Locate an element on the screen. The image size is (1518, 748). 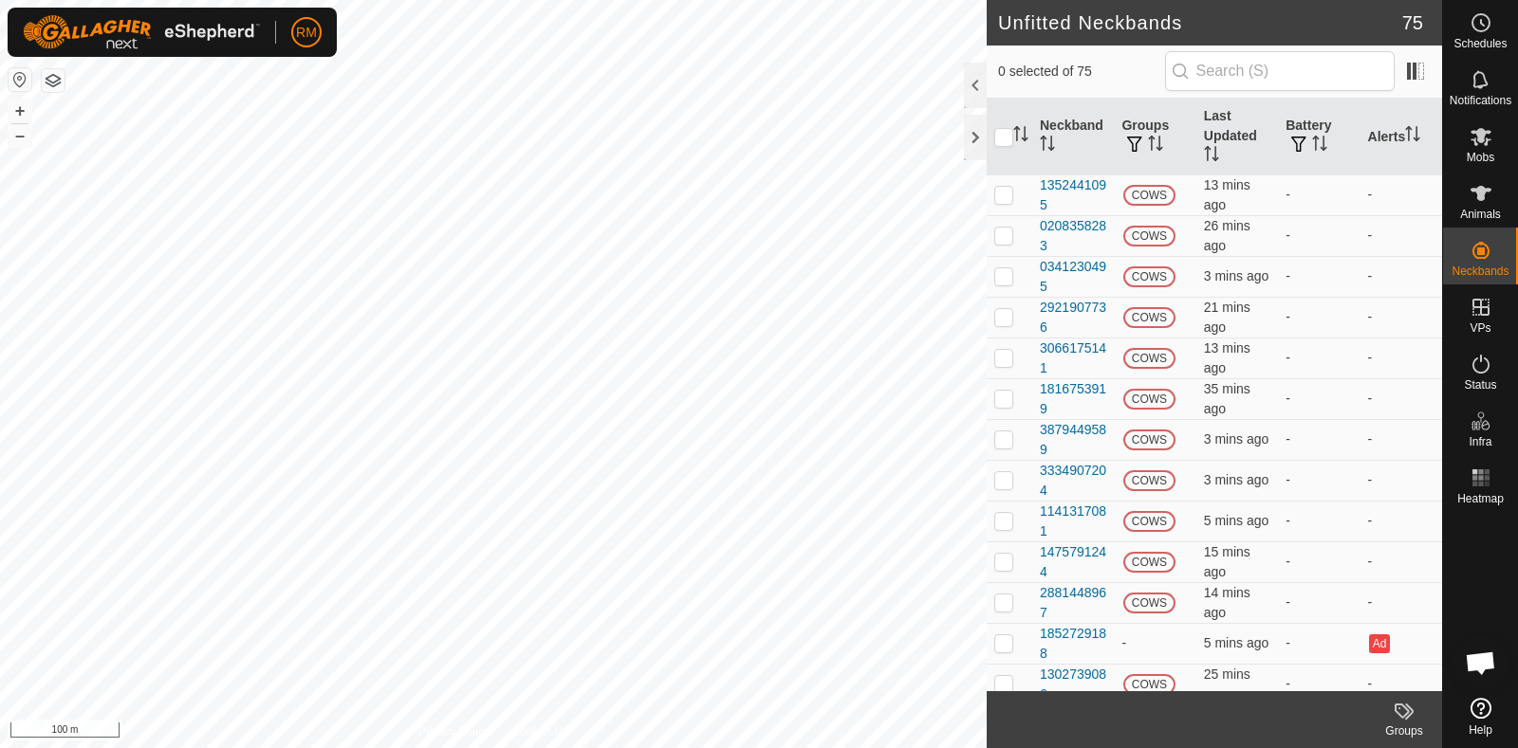
span: 0 selected of 75 is located at coordinates (1081, 71).